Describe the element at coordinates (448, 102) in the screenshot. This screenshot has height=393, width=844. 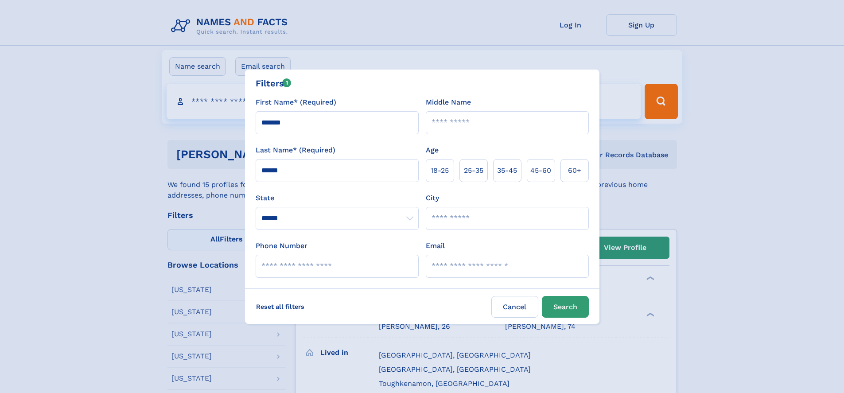
I see `label: Middle Name` at that location.